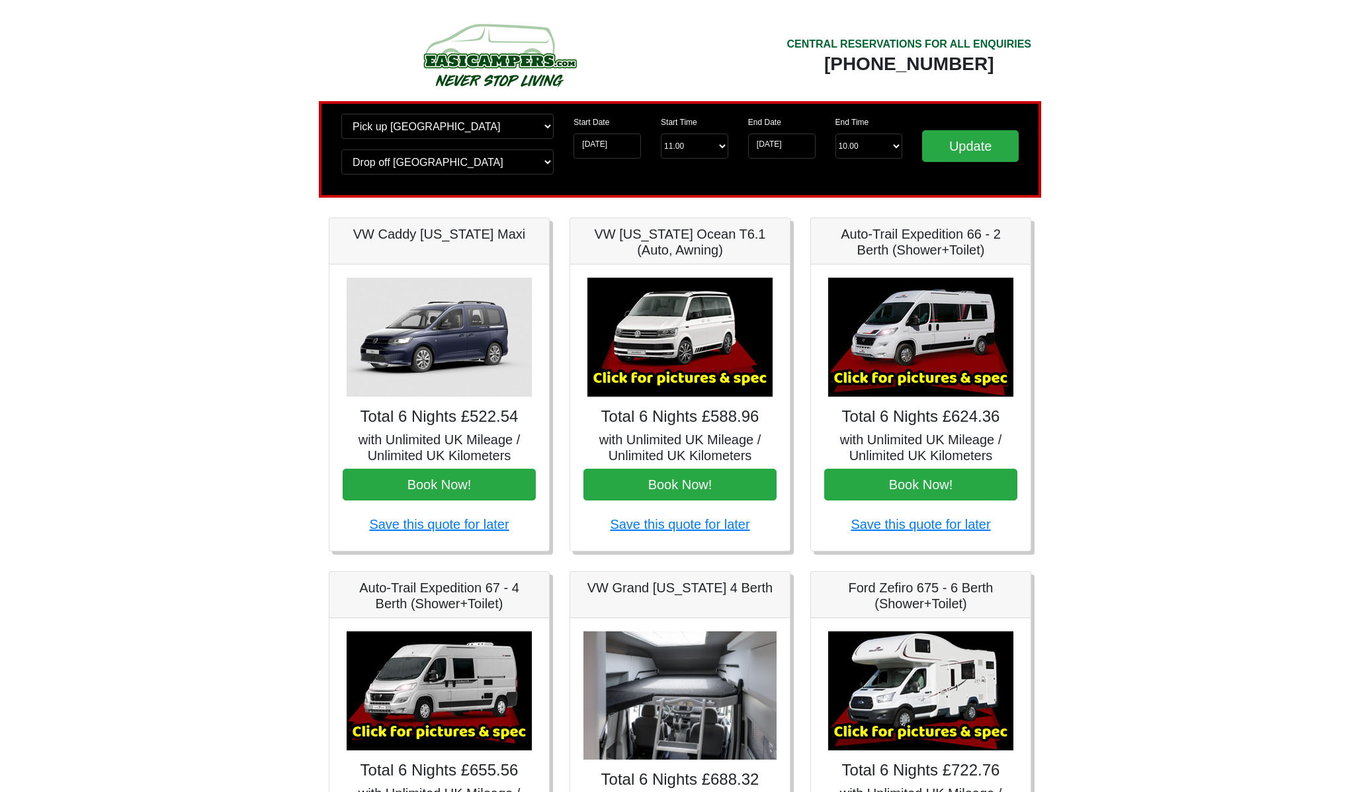  I want to click on img: VW Grand California 4 Berth, so click(680, 696).